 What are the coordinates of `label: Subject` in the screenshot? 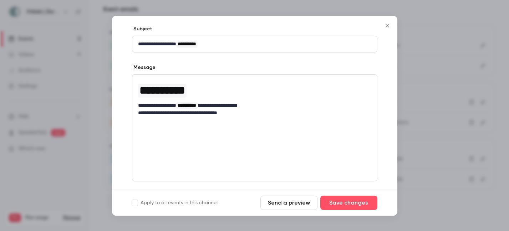 It's located at (142, 29).